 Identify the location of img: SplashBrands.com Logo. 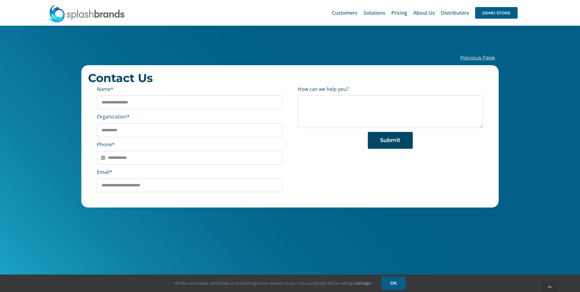
(87, 13).